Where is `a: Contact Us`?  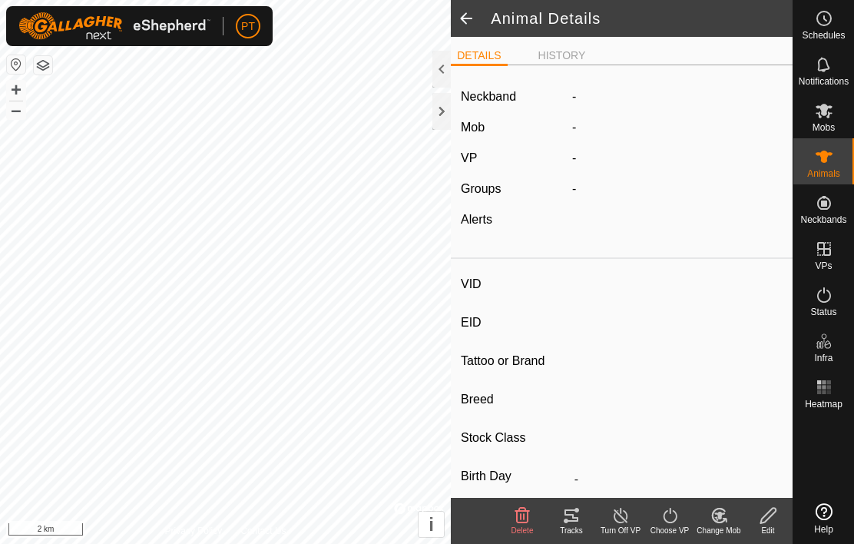
a: Contact Us is located at coordinates (263, 531).